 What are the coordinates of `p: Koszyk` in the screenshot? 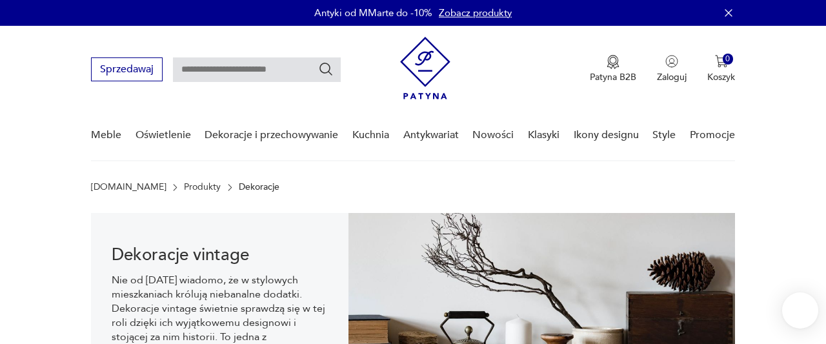 It's located at (720, 77).